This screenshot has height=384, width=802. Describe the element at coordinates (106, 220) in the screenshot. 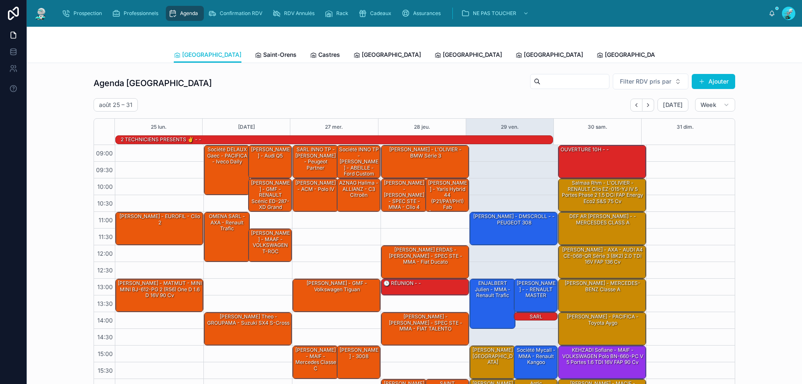

I see `span: 11:00` at that location.